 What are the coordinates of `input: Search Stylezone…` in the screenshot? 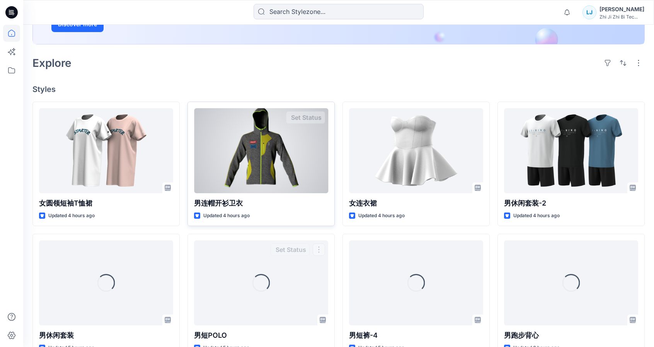 It's located at (339, 12).